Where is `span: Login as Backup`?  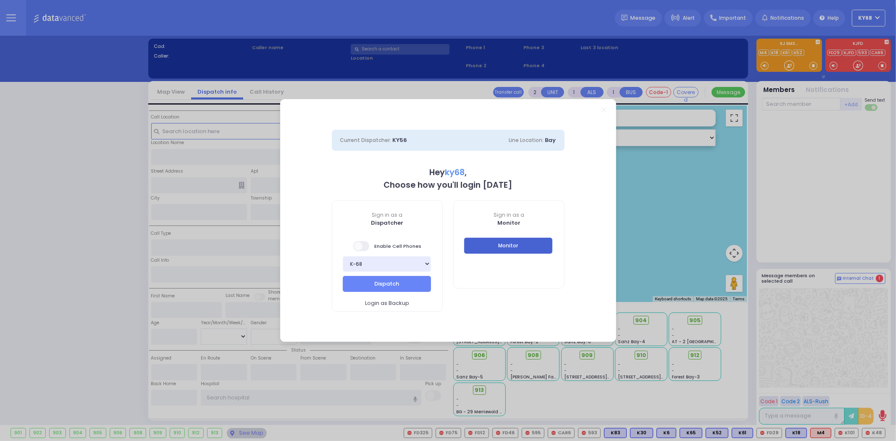
span: Login as Backup is located at coordinates (387, 303).